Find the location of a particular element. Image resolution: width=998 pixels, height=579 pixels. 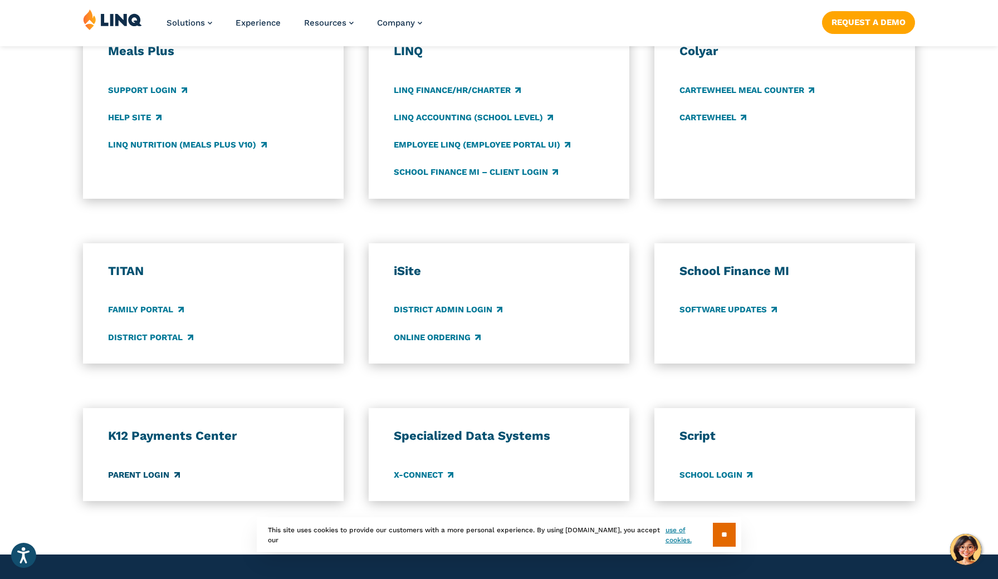

a: Online Ordering is located at coordinates (437, 337).